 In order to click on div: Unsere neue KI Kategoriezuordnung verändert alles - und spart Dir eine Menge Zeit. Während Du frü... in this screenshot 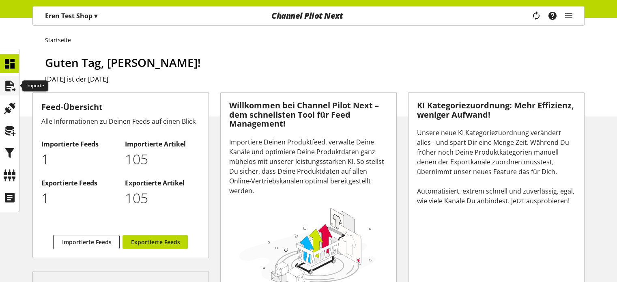, I will do `click(496, 167)`.